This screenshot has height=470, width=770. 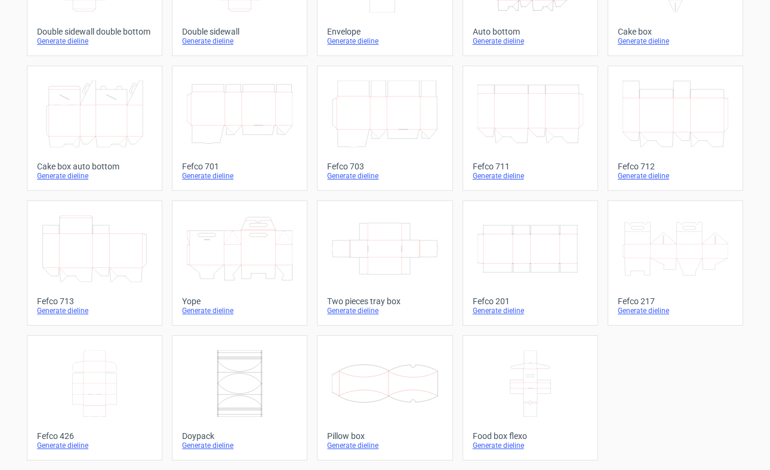 I want to click on a: Fefco 201Generate dieline, so click(x=530, y=263).